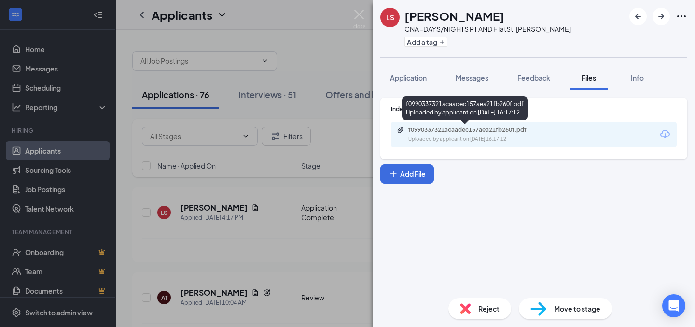  I want to click on svg: ArrowRight, so click(661, 16).